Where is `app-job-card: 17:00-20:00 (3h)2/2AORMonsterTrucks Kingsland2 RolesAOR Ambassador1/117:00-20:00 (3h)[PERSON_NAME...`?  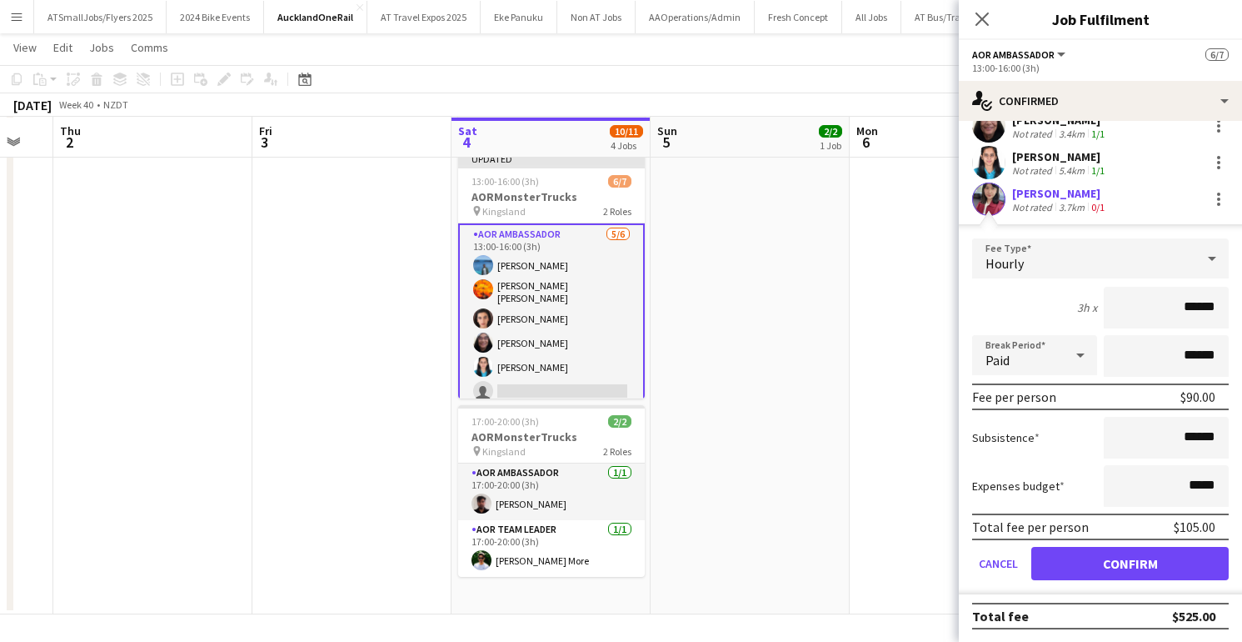
app-job-card: 17:00-20:00 (3h)2/2AORMonsterTrucks Kingsland2 RolesAOR Ambassador1/117:00-20:00 (3h)[PERSON_NAME... is located at coordinates (552, 491).